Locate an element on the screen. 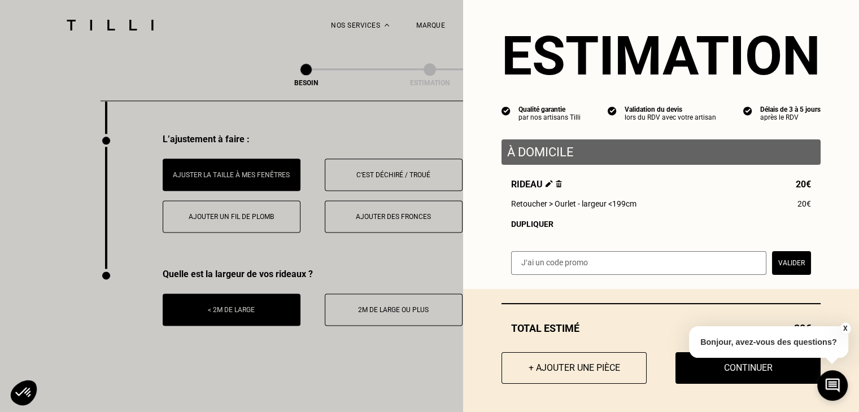  button: Continuer is located at coordinates (748, 368).